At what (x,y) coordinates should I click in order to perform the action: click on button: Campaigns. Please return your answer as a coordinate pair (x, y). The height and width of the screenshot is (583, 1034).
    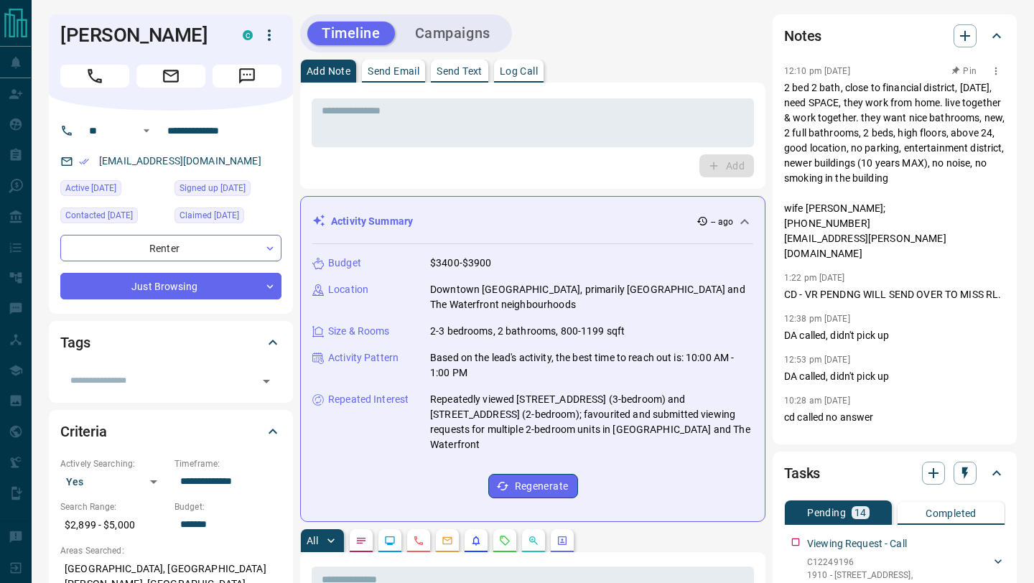
    Looking at the image, I should click on (452, 33).